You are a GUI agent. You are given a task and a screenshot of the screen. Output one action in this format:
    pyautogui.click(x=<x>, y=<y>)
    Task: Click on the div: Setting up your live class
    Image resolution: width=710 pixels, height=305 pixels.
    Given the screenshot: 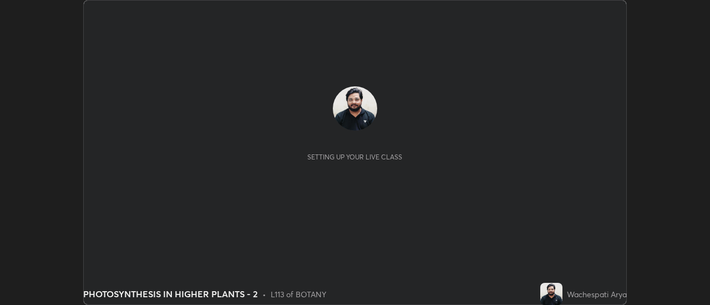 What is the action you would take?
    pyautogui.click(x=354, y=157)
    